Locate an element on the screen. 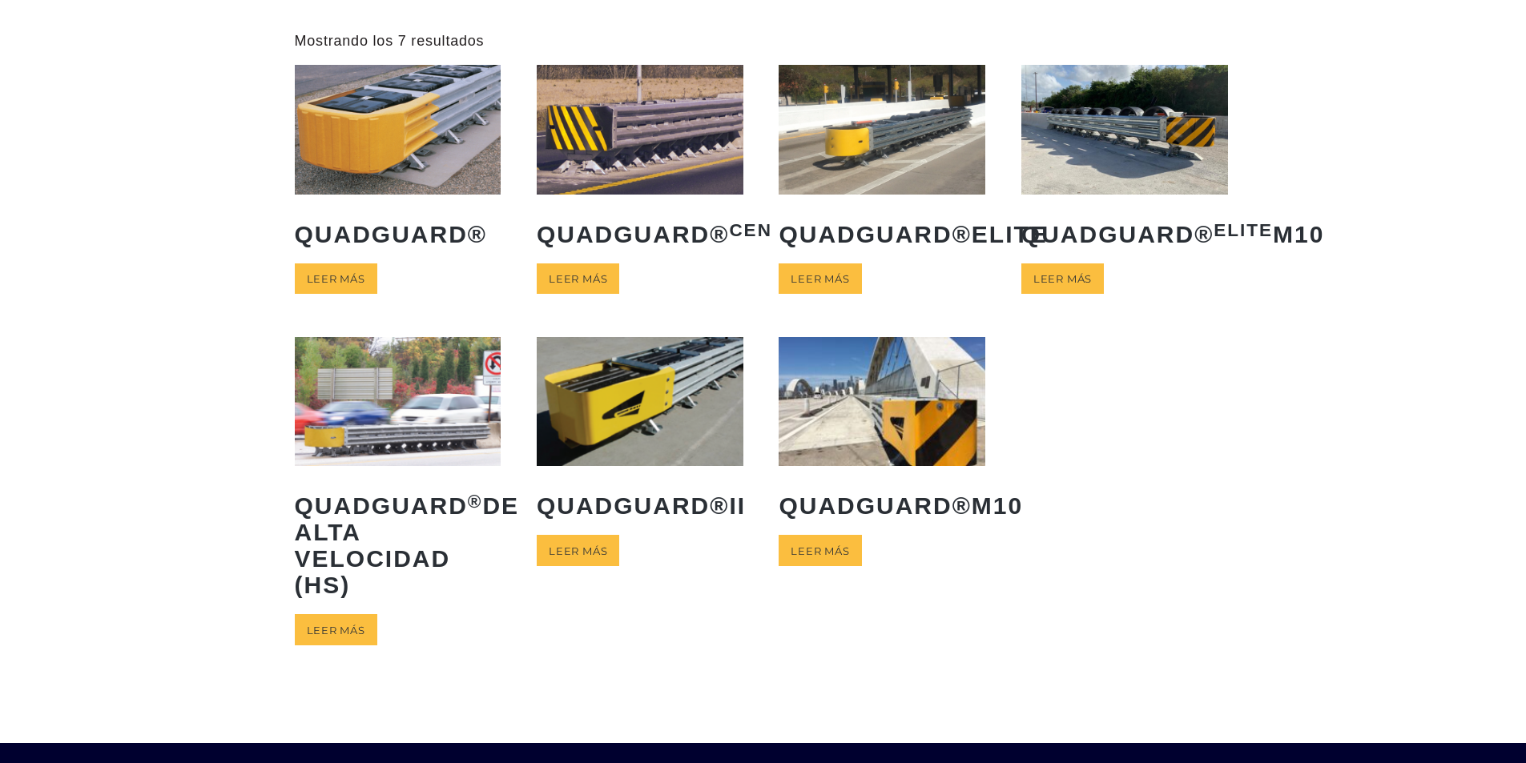 The image size is (1526, 763). a: QuadGuard®Elite​ is located at coordinates (882, 162).